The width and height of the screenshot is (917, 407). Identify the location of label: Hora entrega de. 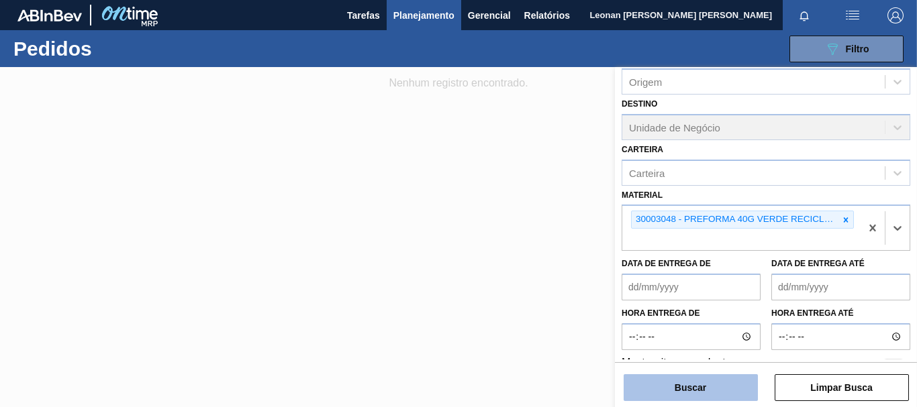
(691, 313).